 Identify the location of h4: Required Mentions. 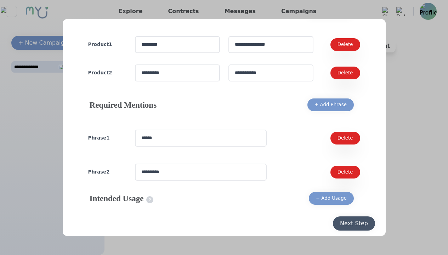
(123, 105).